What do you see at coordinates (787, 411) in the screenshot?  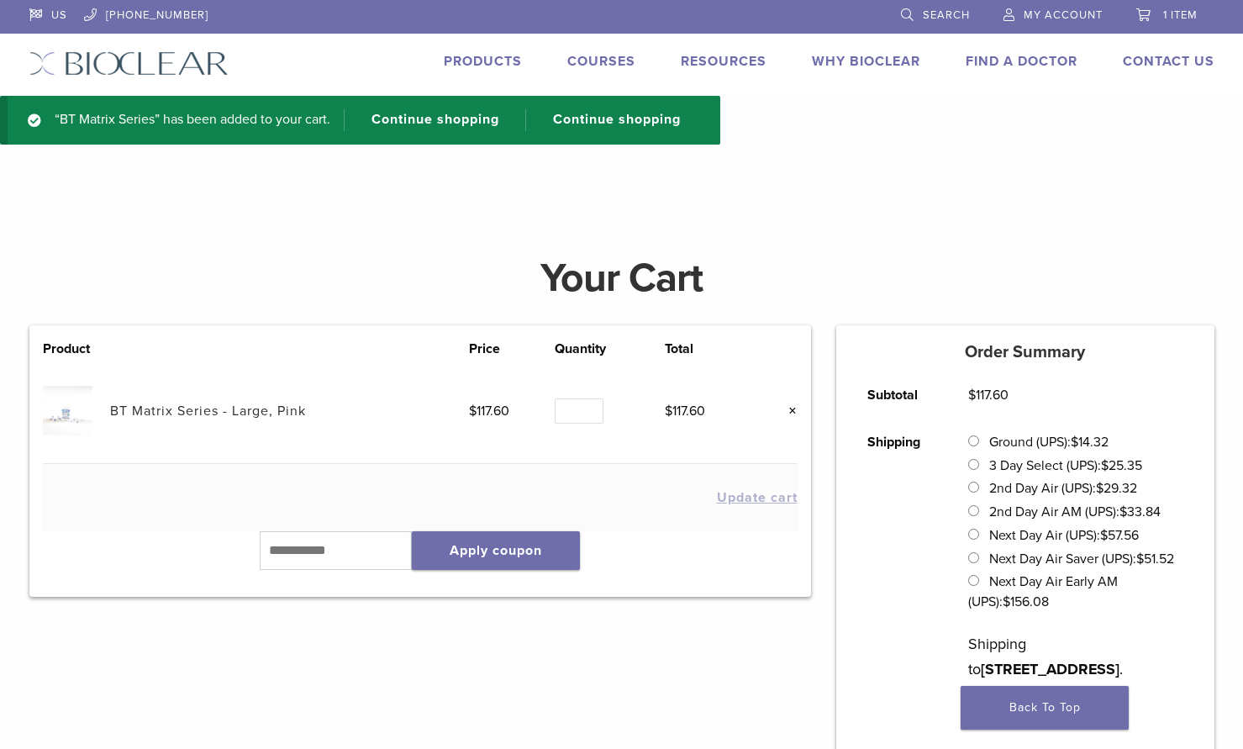 I see `a: Remove this item` at bounding box center [787, 411].